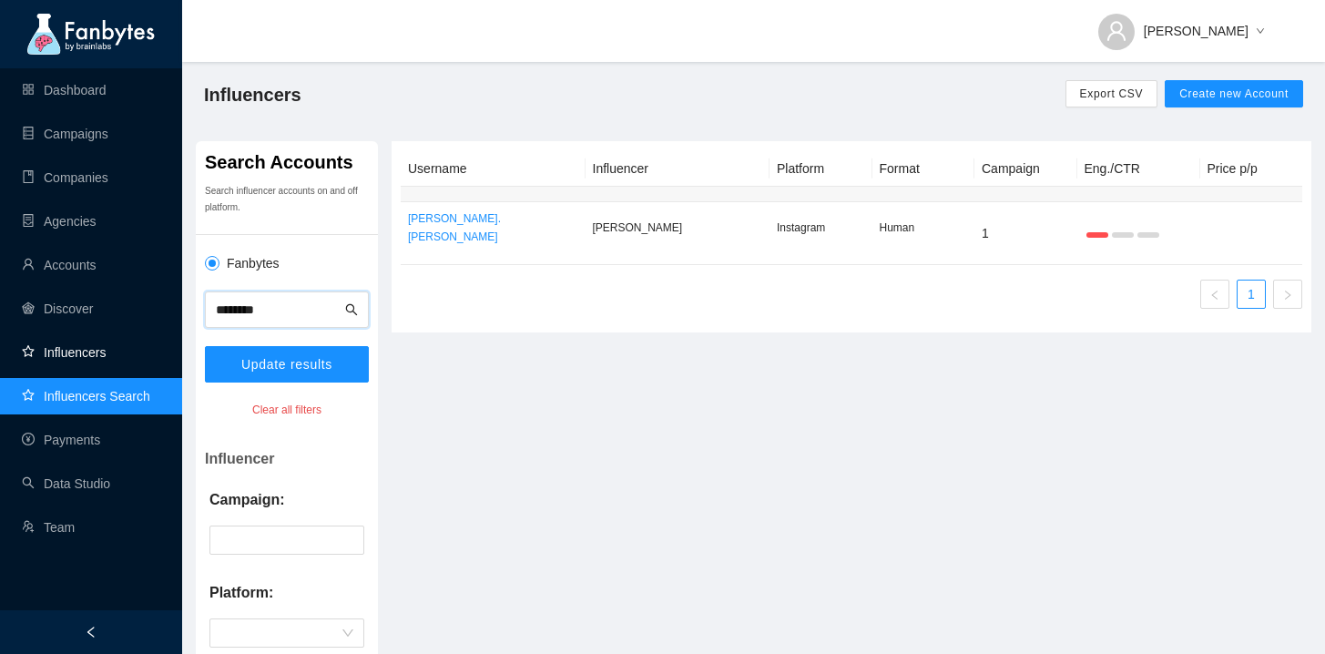 This screenshot has height=654, width=1325. What do you see at coordinates (287, 364) in the screenshot?
I see `button: Update results` at bounding box center [287, 364].